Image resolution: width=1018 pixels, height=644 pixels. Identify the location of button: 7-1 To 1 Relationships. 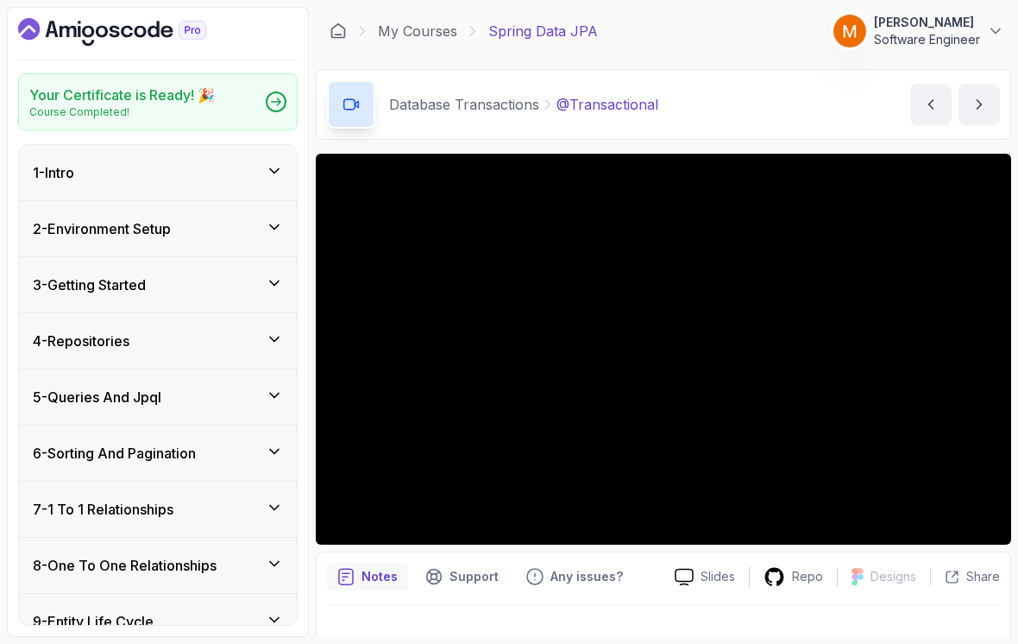
(158, 509).